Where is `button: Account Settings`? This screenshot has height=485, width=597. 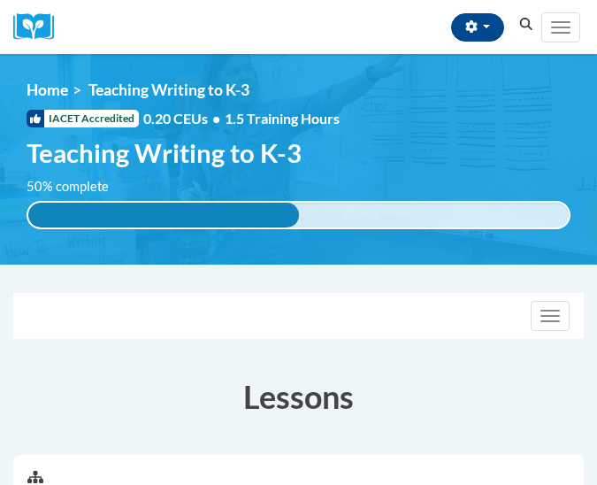 button: Account Settings is located at coordinates (478, 27).